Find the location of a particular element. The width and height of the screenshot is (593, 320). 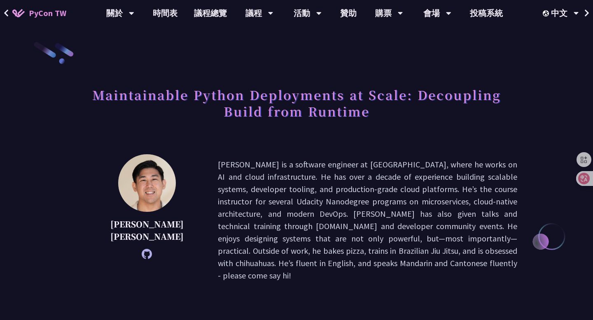

h1: Maintainable Python Deployments at Scale: Decoupling Build from Runtime is located at coordinates (296, 103).